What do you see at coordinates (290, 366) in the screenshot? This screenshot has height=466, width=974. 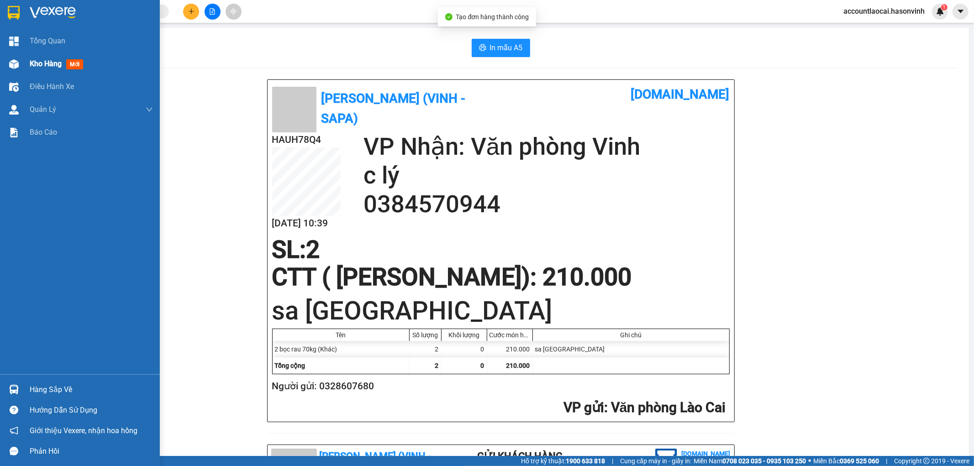 I see `span: Tổng cộng` at bounding box center [290, 366].